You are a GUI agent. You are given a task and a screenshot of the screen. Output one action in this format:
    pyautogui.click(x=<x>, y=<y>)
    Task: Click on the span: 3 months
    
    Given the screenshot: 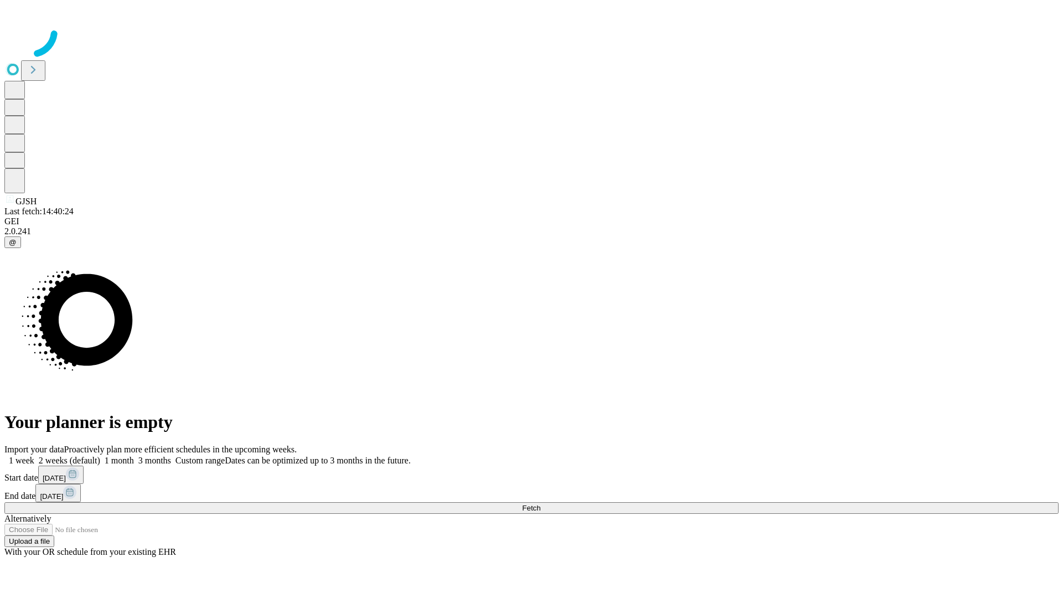 What is the action you would take?
    pyautogui.click(x=155, y=460)
    